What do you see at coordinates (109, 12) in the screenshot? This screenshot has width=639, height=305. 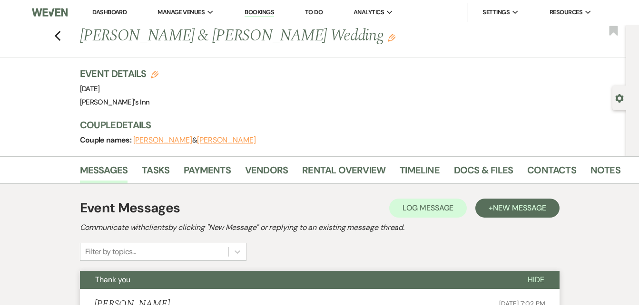 I see `a: Dashboard` at bounding box center [109, 12].